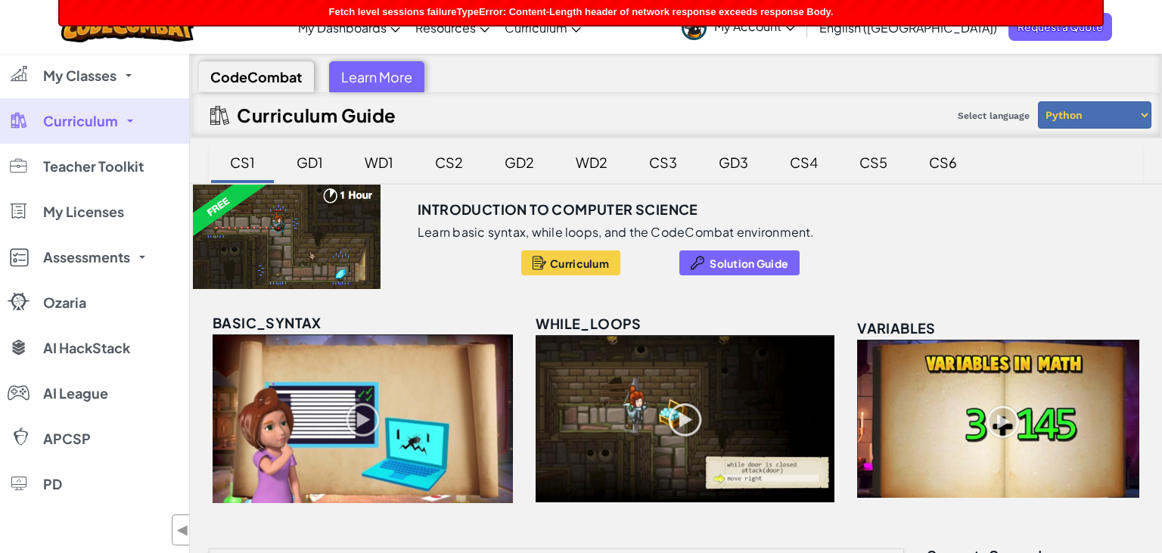 The width and height of the screenshot is (1162, 553). Describe the element at coordinates (570, 263) in the screenshot. I see `button: Curriculum` at that location.